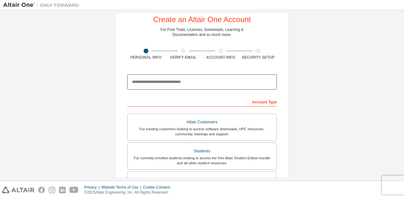  What do you see at coordinates (202, 180) in the screenshot?
I see `div: Faculty` at bounding box center [202, 180].